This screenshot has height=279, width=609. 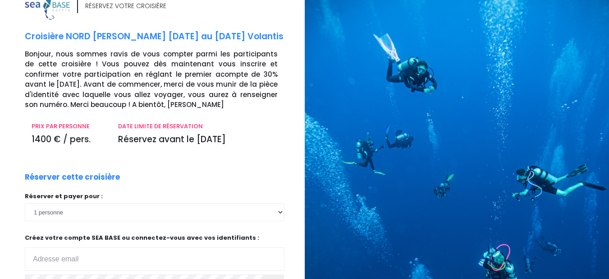 What do you see at coordinates (155, 252) in the screenshot?
I see `p: Créez votre compte SEA BASE ou connectez-vous avec vos identifiants :` at bounding box center [155, 252].